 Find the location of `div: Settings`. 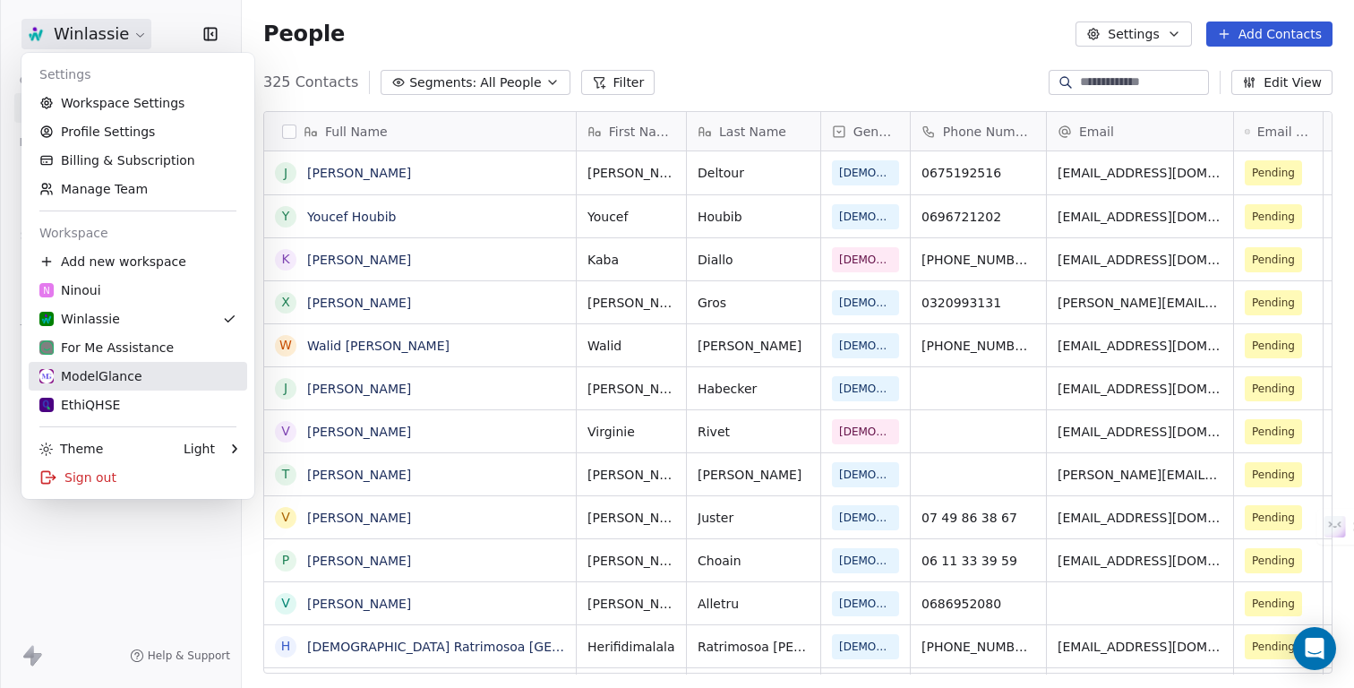

div: Settings is located at coordinates (138, 74).